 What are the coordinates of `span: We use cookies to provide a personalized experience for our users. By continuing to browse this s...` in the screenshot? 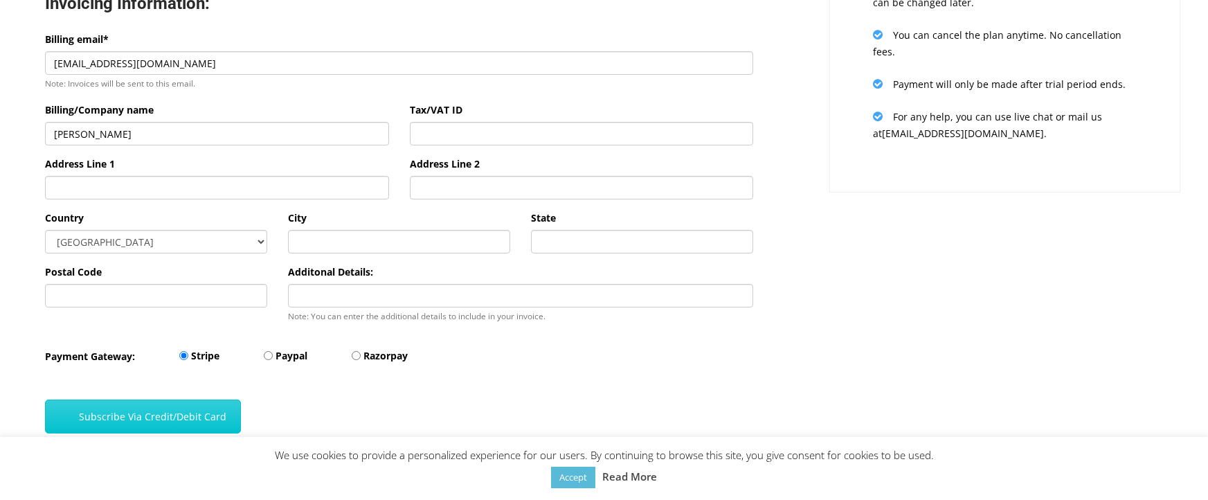 It's located at (604, 465).